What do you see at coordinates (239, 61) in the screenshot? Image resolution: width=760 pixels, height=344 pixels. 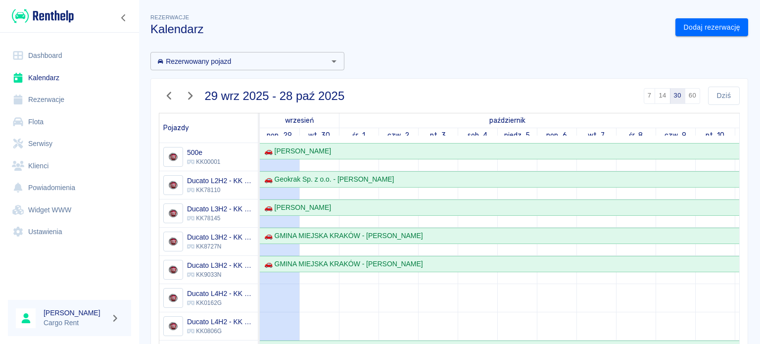 I see `input: Wyszukaj i wybierz pojazdy...` at bounding box center [239, 61].